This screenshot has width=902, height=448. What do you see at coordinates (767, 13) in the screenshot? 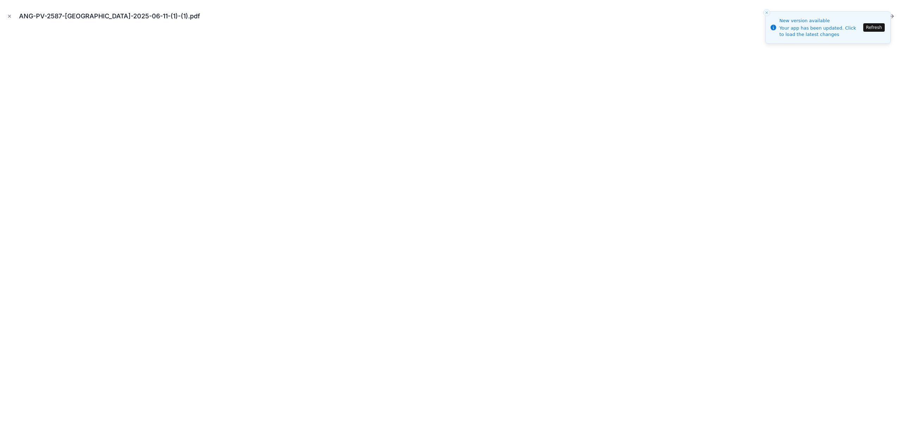
I see `button: Close toast` at bounding box center [767, 13].